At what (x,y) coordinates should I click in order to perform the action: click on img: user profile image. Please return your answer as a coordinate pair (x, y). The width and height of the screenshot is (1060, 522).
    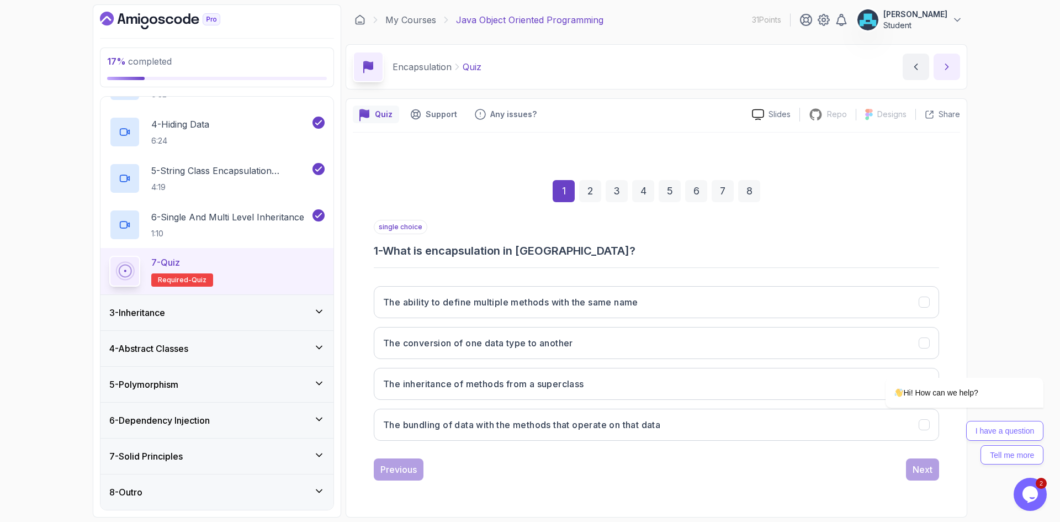
    Looking at the image, I should click on (868, 20).